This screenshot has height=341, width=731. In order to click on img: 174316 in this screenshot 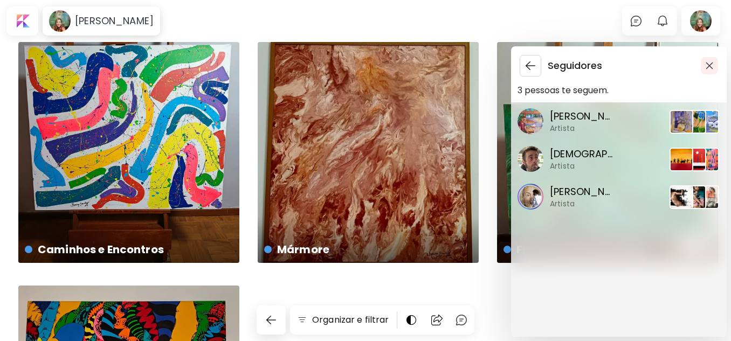, I will do `click(707, 159)`.